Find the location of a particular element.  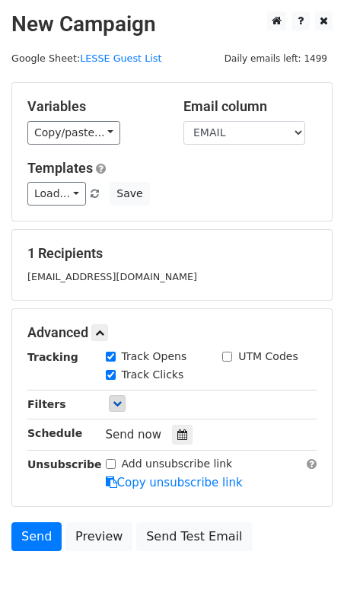

label: Track Opens is located at coordinates (155, 356).